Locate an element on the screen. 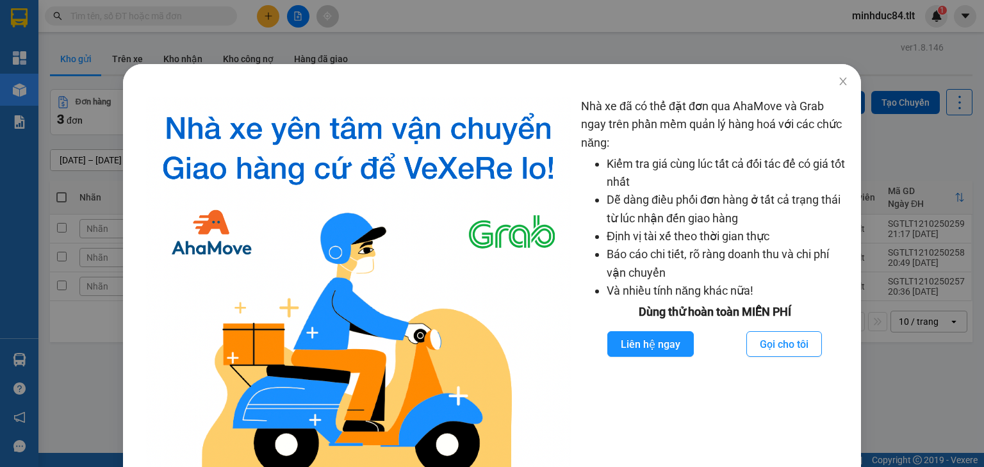 This screenshot has width=984, height=467. li: Báo cáo chi tiết, rõ ràng doanh thu và chi phí vận chuyển is located at coordinates (727, 263).